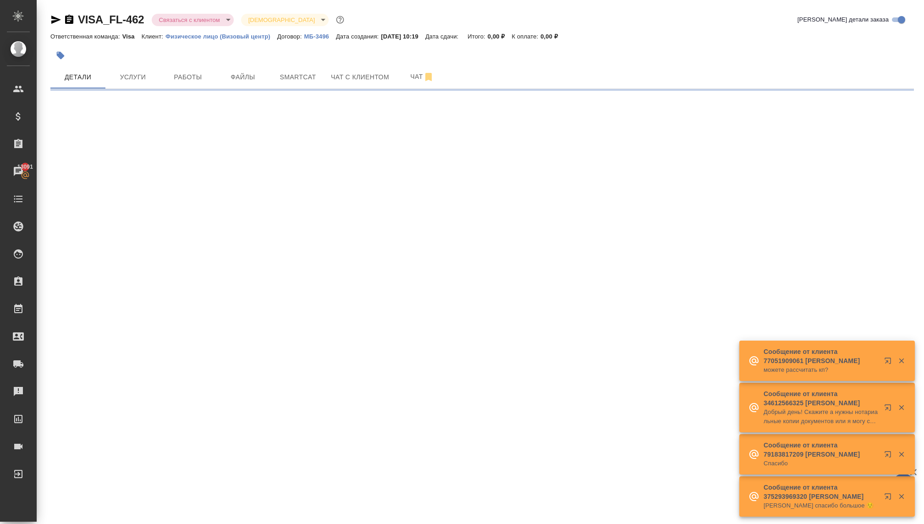 This screenshot has height=524, width=924. Describe the element at coordinates (422, 77) in the screenshot. I see `span: Чат` at that location.